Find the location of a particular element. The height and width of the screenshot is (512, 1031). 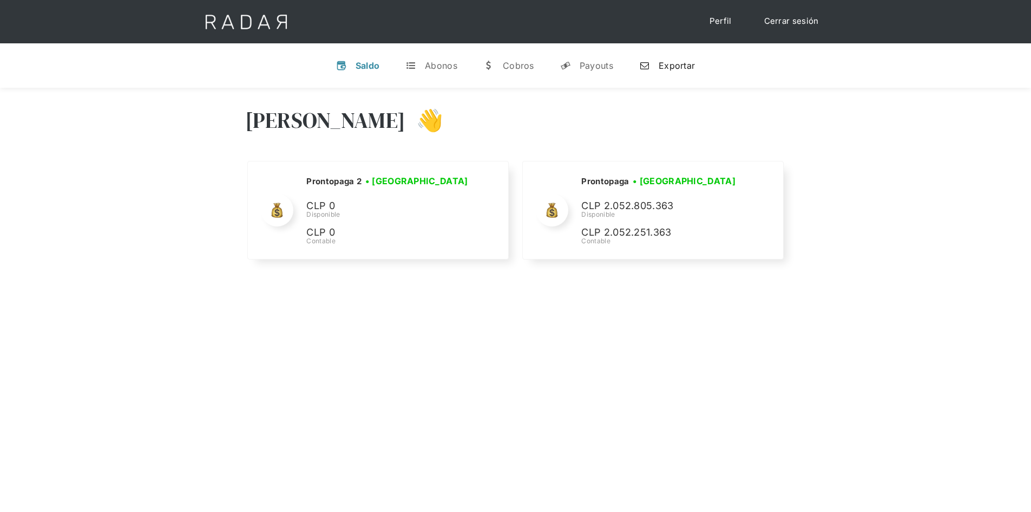

a: Cerrar sesión is located at coordinates (792, 21).